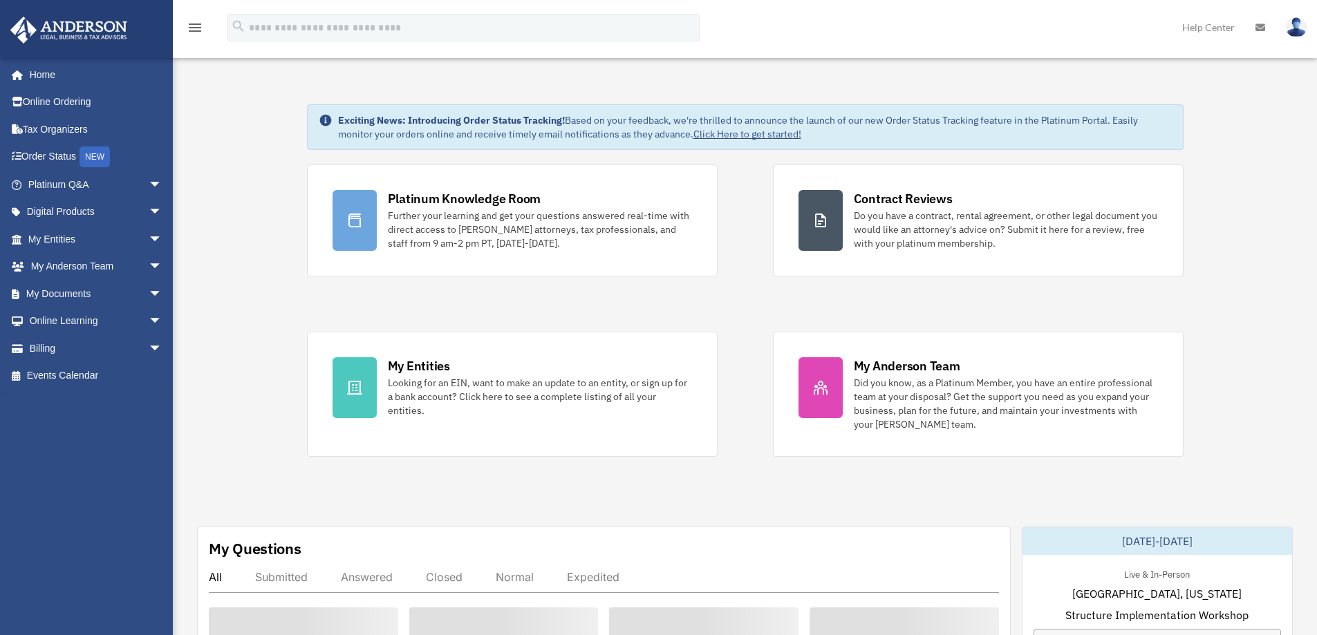 The width and height of the screenshot is (1317, 635). Describe the element at coordinates (96, 239) in the screenshot. I see `a: My Entitiesarrow_drop_down` at that location.